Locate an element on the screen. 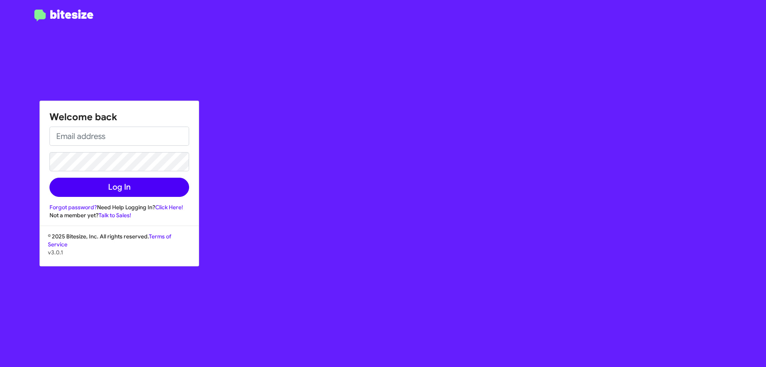  input: Email address is located at coordinates (119, 136).